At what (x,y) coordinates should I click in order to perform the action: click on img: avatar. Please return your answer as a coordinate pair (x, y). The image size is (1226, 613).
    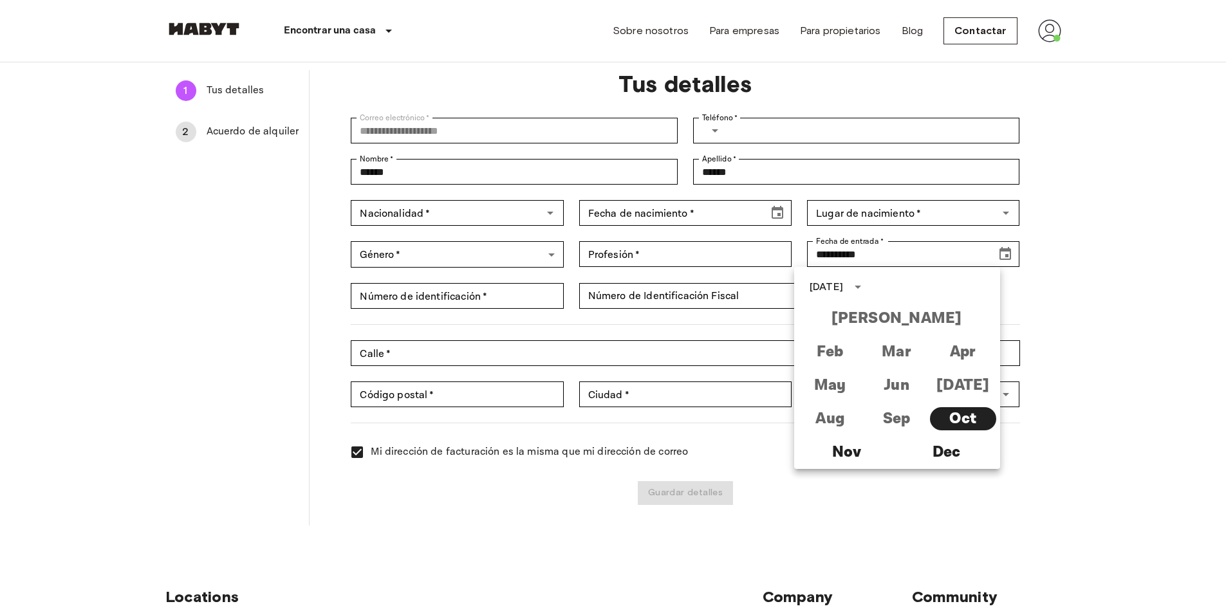
    Looking at the image, I should click on (1049, 31).